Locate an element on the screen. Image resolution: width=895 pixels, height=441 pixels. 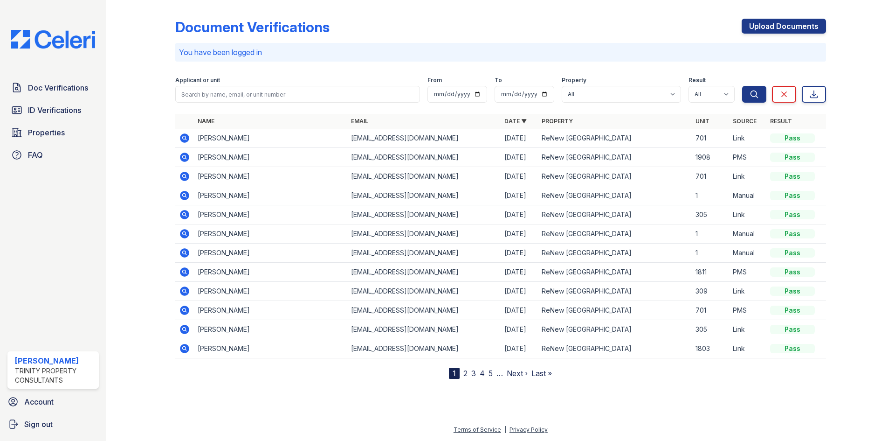
a: Date ▼ is located at coordinates (516, 121).